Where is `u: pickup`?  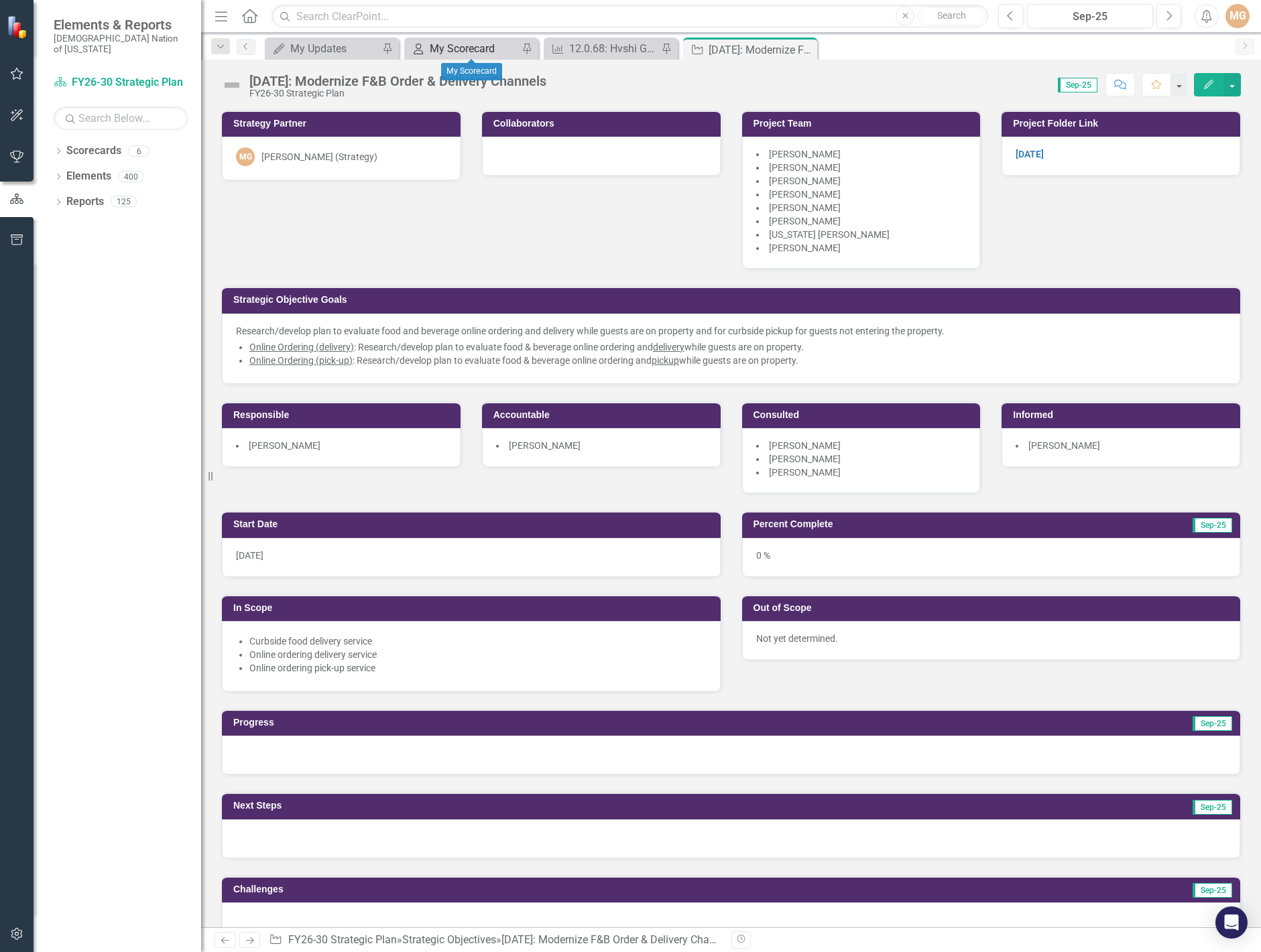
u: pickup is located at coordinates (665, 361).